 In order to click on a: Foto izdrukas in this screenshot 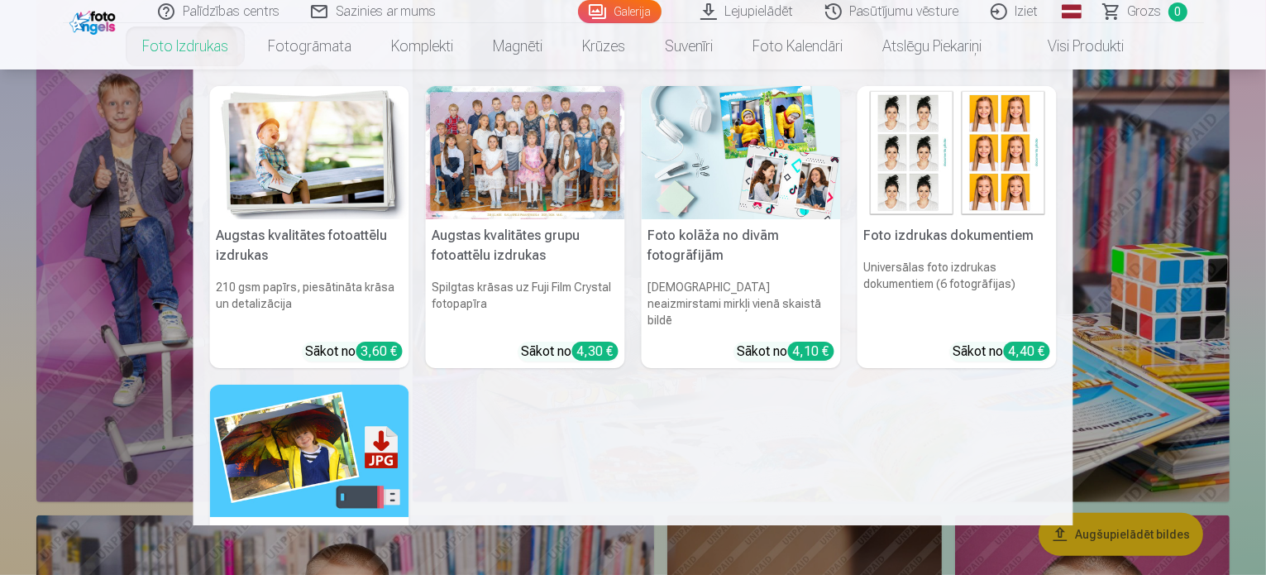, I will do `click(185, 46)`.